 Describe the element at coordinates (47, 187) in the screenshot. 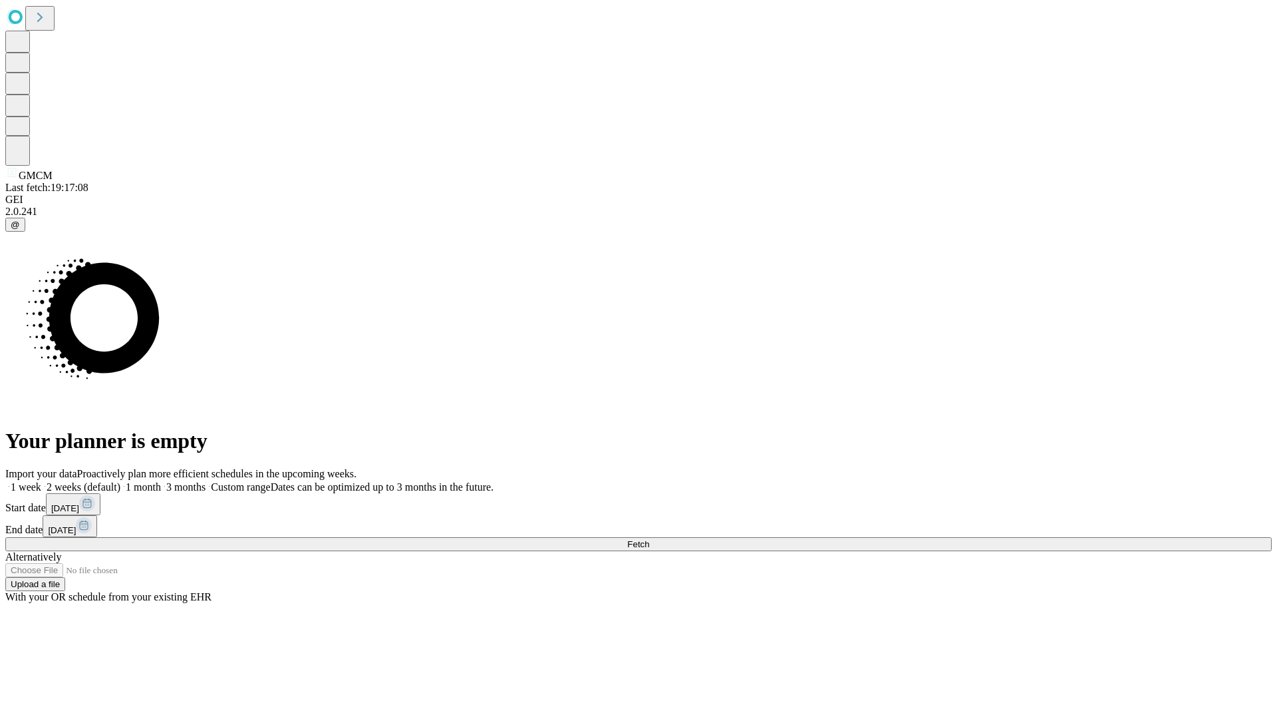

I see `span: Last fetch: 19:17:08` at that location.